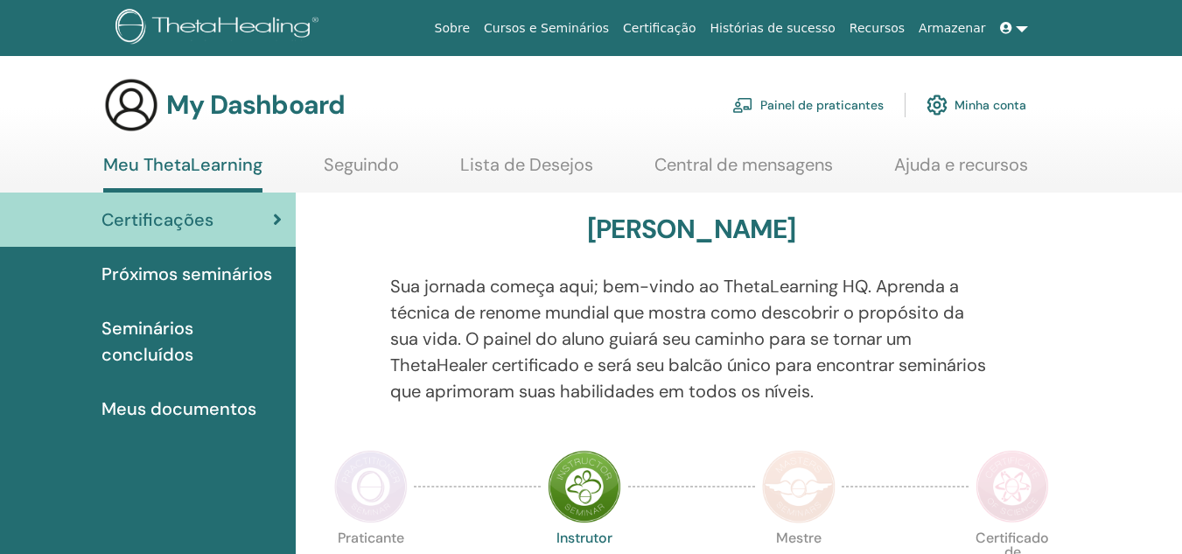  I want to click on a: Certificação, so click(659, 28).